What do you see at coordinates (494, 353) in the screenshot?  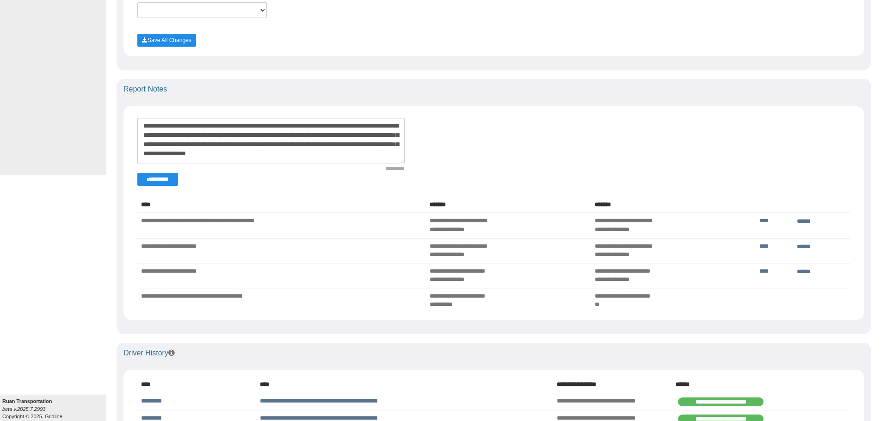 I see `div: Driver History` at bounding box center [494, 353].